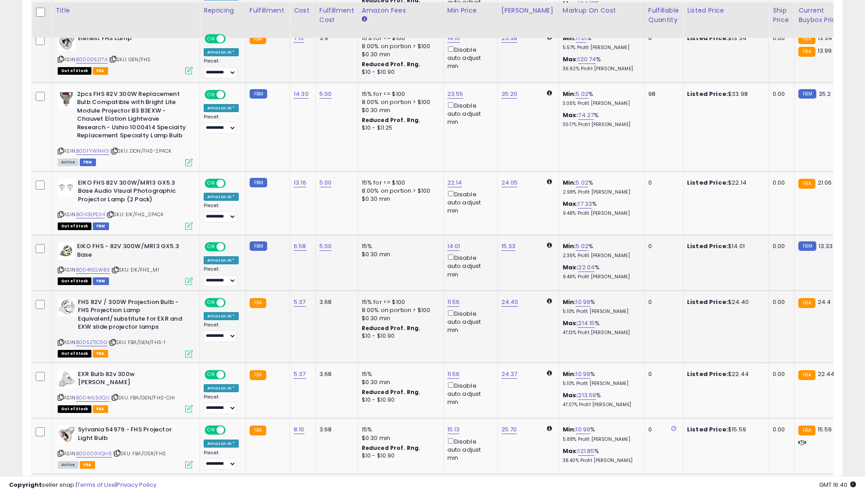 The width and height of the screenshot is (865, 494). What do you see at coordinates (586, 451) in the screenshot?
I see `a: 121.85` at bounding box center [586, 451].